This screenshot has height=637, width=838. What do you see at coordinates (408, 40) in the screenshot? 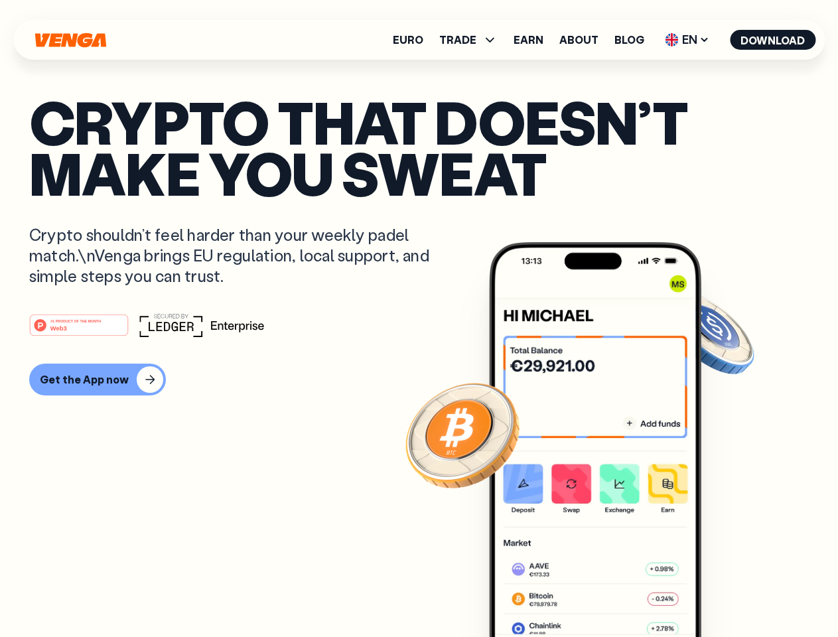
I see `a: Euro` at bounding box center [408, 40].